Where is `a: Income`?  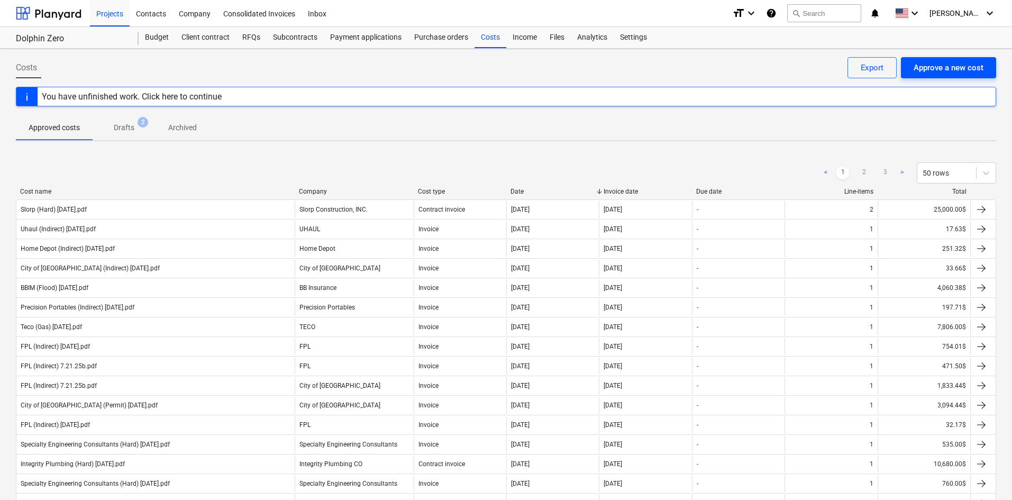 a: Income is located at coordinates (525, 38).